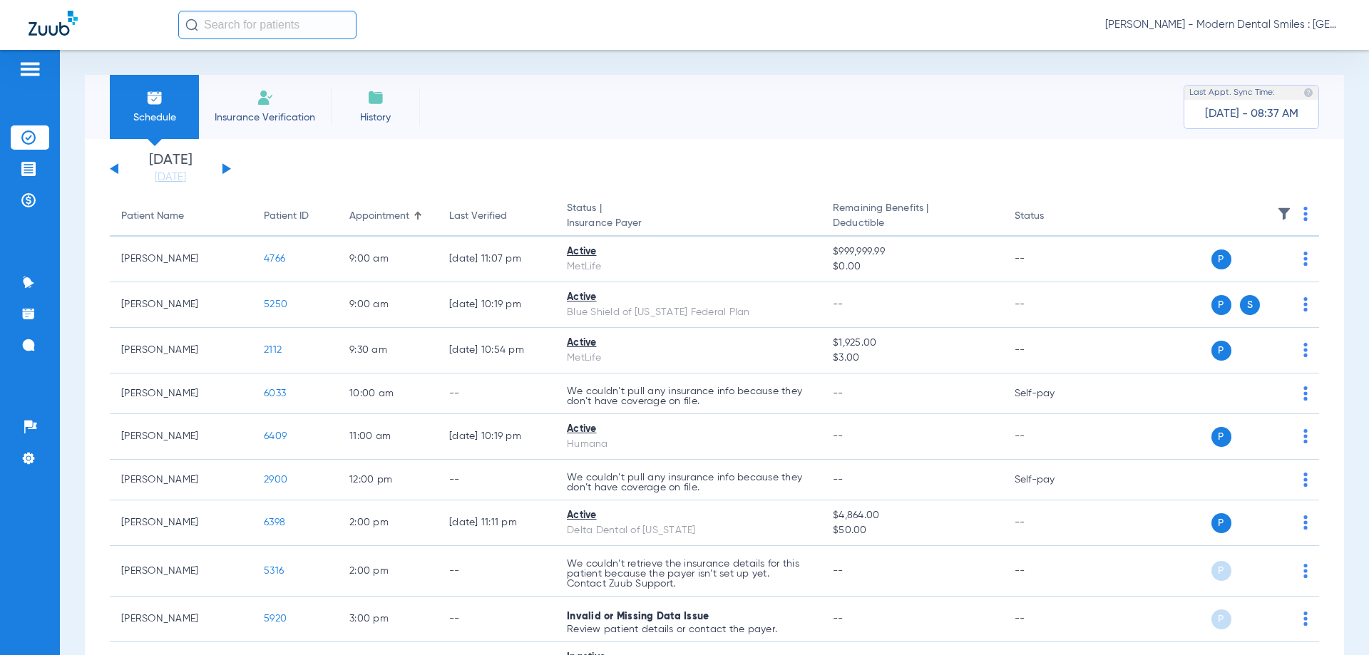 Image resolution: width=1369 pixels, height=655 pixels. What do you see at coordinates (912, 217) in the screenshot?
I see `th: Remaining Benefits |` at bounding box center [912, 217].